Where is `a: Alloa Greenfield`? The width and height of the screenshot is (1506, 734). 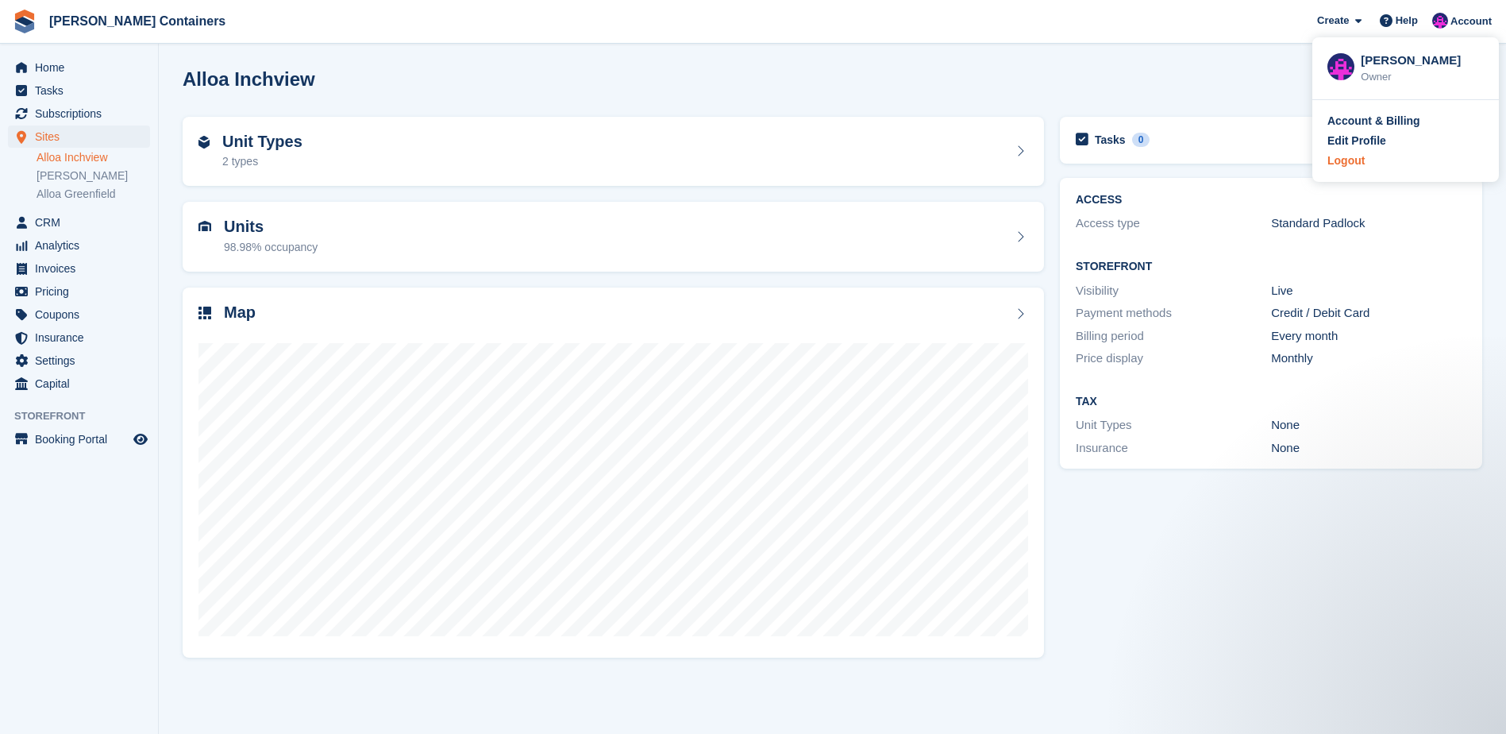
a: Alloa Greenfield is located at coordinates (93, 194).